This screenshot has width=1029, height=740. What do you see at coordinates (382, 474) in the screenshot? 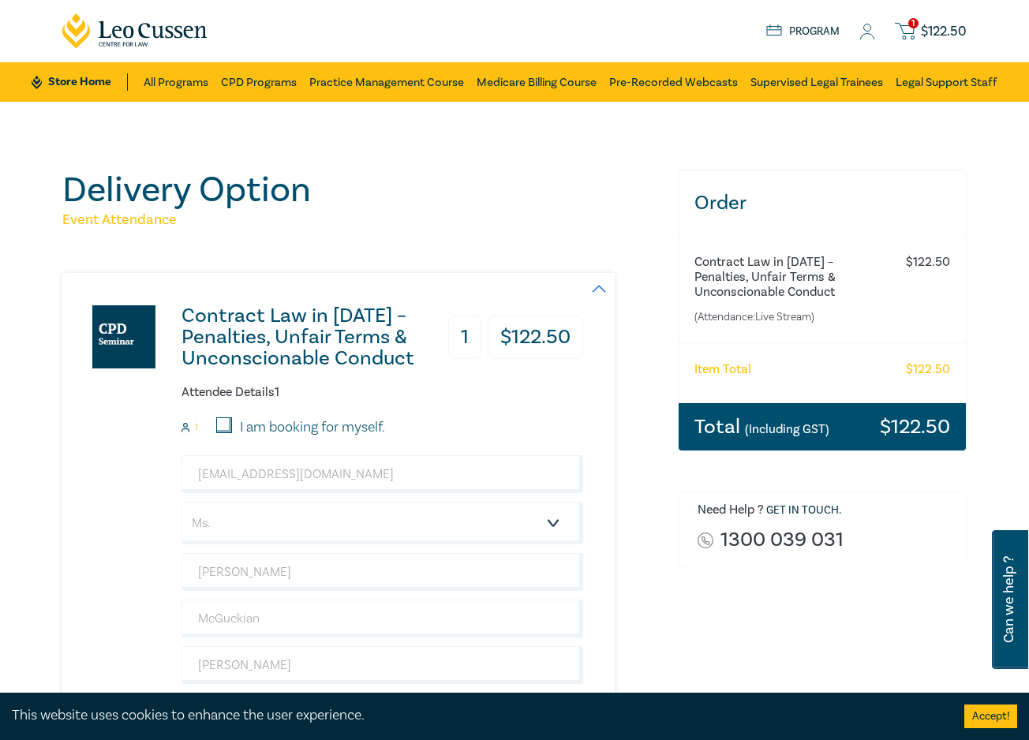
I see `input: Attendee Email*` at bounding box center [382, 474].